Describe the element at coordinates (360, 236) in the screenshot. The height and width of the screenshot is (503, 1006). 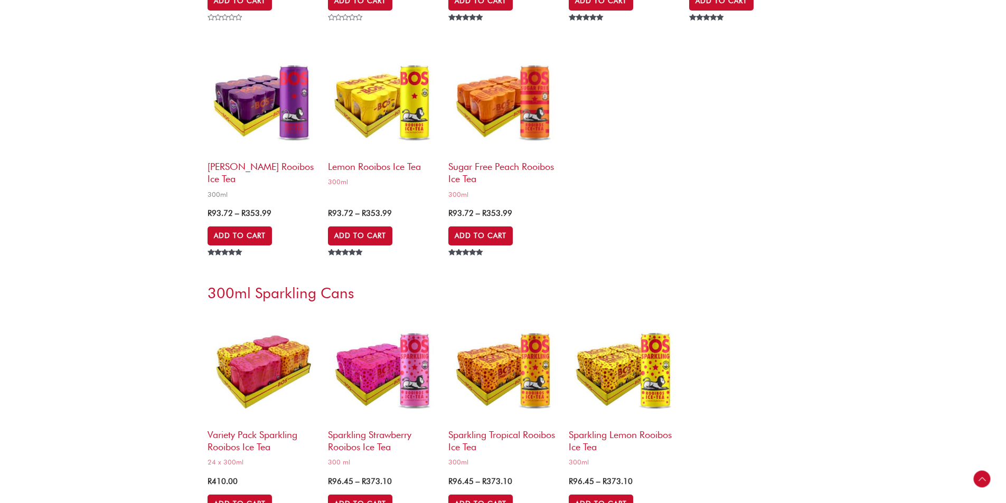
I see `a: Select options for “Lemon Rooibos Ice Tea”` at that location.